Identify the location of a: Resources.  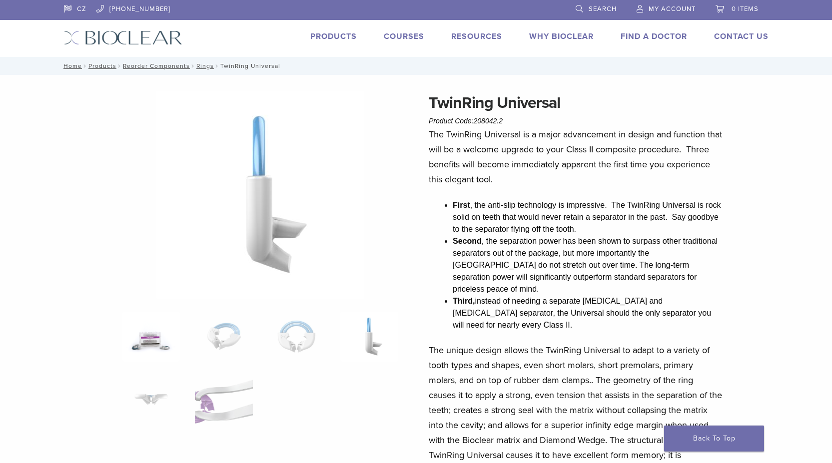
(477, 36).